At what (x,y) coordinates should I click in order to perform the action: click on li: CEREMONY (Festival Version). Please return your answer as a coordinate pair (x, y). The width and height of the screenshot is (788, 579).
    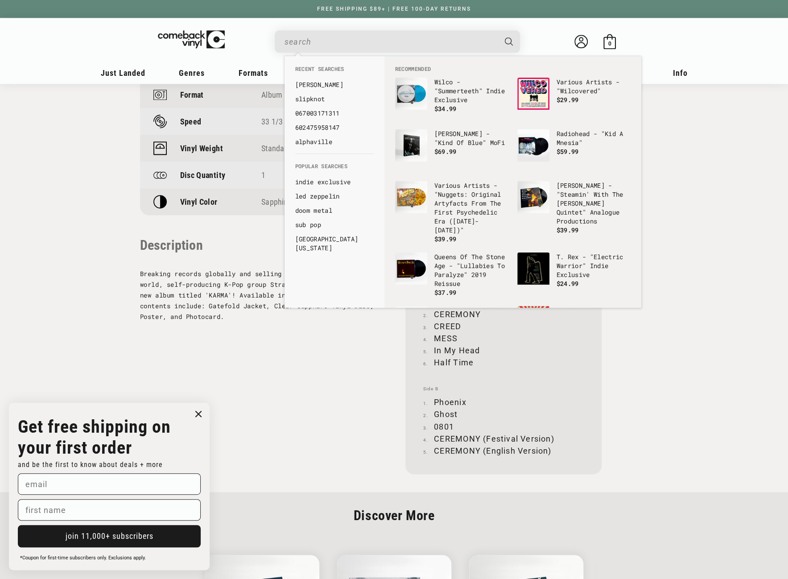
    Looking at the image, I should click on (503, 438).